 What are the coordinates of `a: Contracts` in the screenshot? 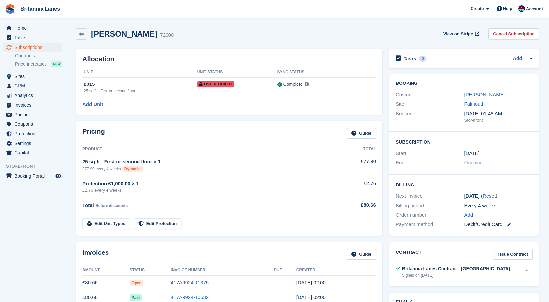 It's located at (39, 56).